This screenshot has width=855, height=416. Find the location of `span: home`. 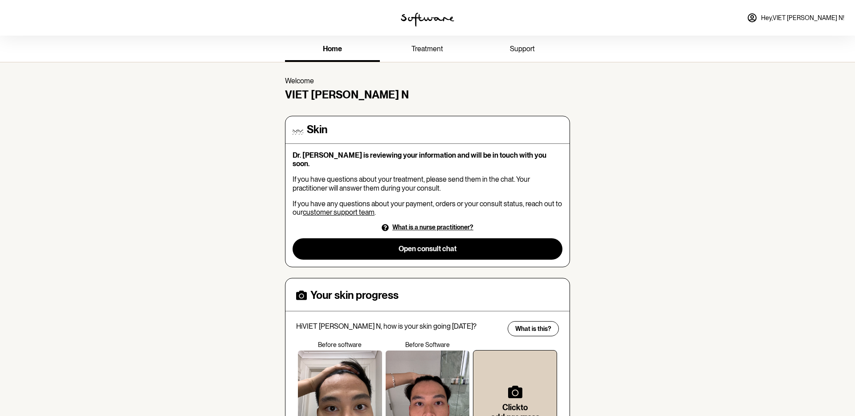

span: home is located at coordinates (332, 49).